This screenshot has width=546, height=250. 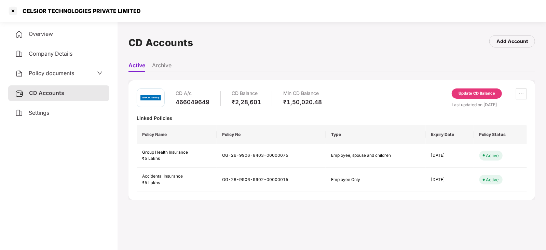 I want to click on div: CELSIOR TECHNOLOGIES PRIVATE LIMITED, so click(x=80, y=11).